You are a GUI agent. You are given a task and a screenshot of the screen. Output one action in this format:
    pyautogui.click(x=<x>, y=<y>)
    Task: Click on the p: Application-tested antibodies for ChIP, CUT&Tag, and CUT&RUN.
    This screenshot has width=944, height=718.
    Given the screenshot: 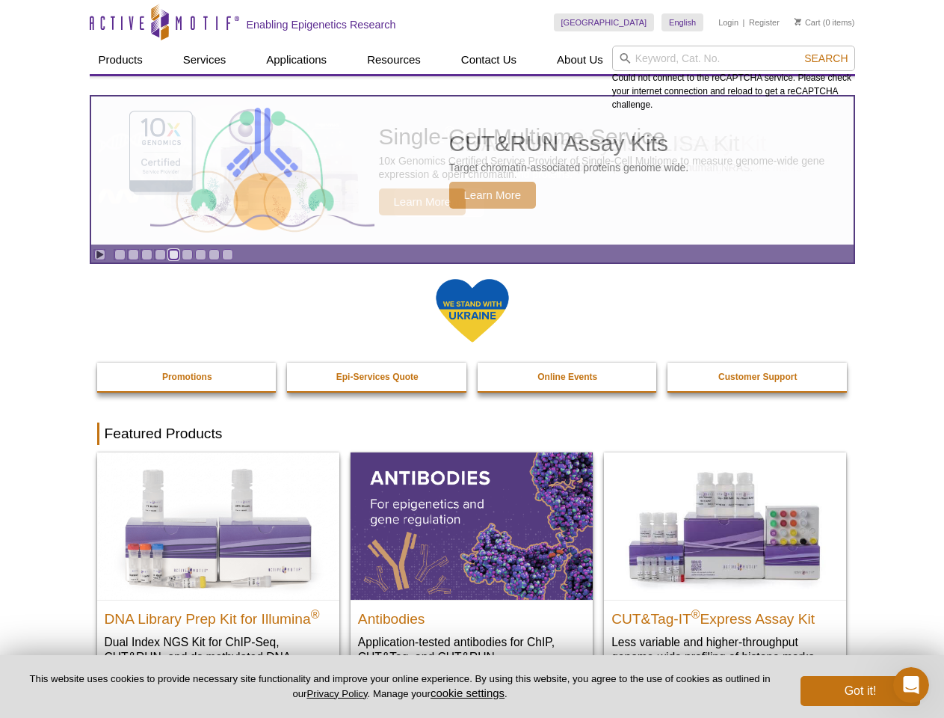 What is the action you would take?
    pyautogui.click(x=472, y=649)
    